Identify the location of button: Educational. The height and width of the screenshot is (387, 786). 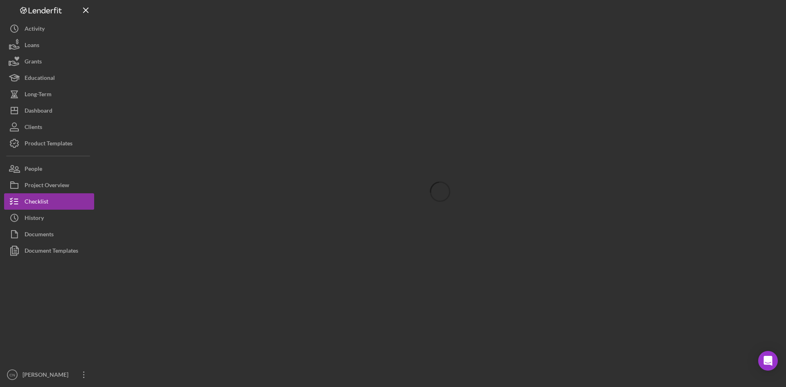
(49, 78).